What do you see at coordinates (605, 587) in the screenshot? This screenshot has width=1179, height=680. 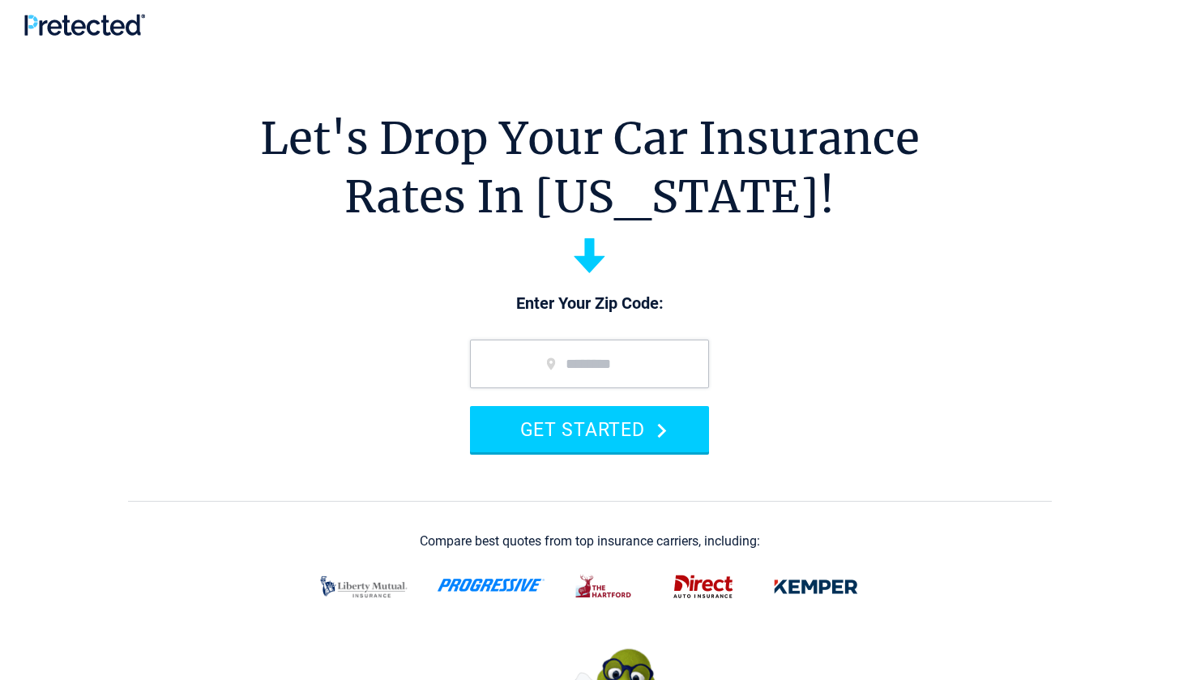 I see `img: thehartford` at bounding box center [605, 587].